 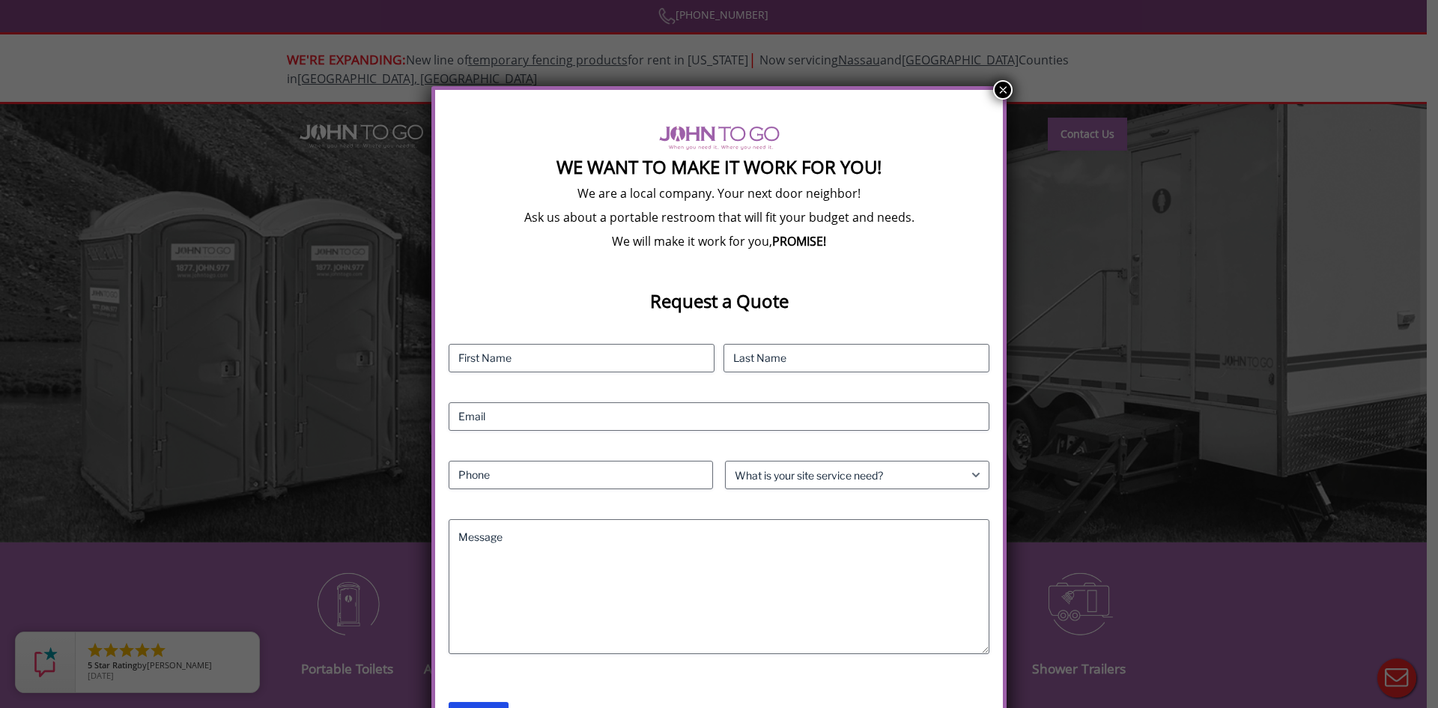 What do you see at coordinates (580, 475) in the screenshot?
I see `input: Phone` at bounding box center [580, 475].